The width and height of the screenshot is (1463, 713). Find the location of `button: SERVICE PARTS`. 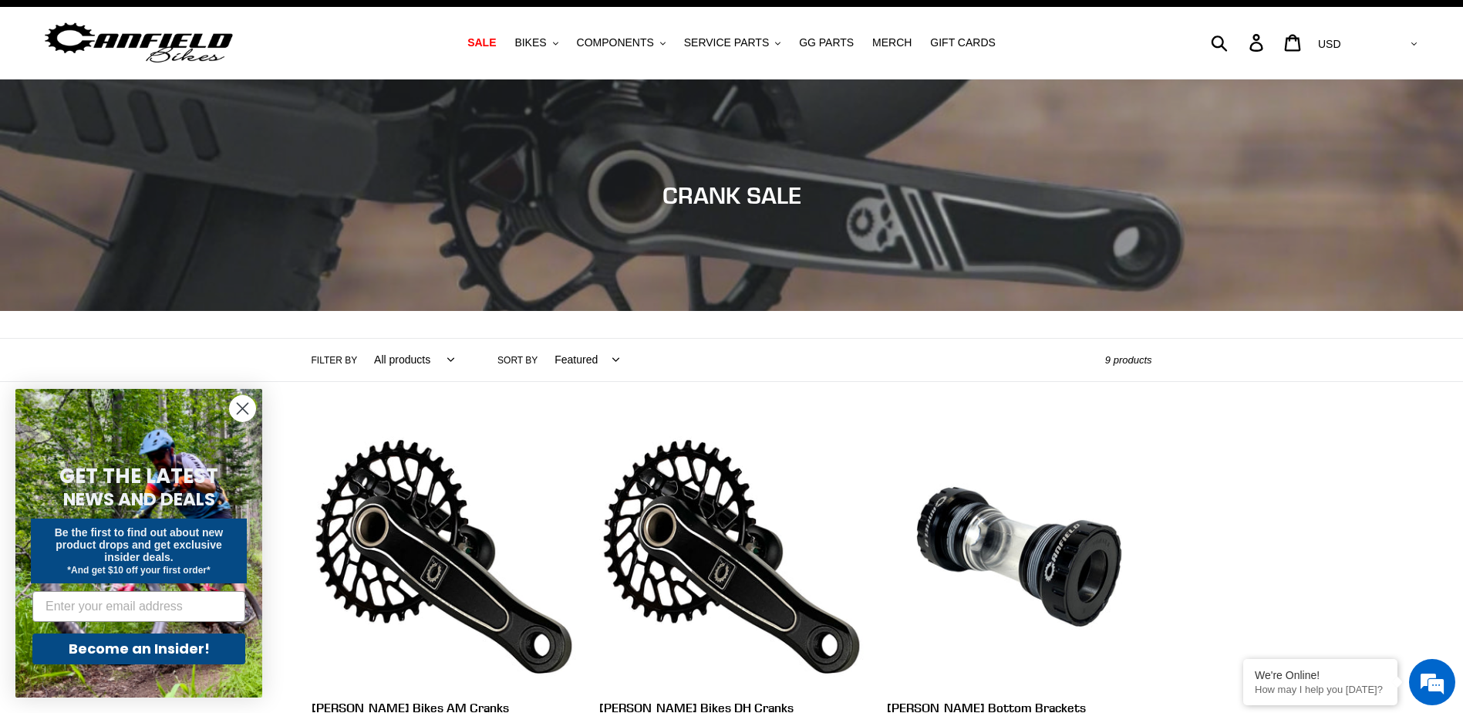

button: SERVICE PARTS is located at coordinates (732, 42).